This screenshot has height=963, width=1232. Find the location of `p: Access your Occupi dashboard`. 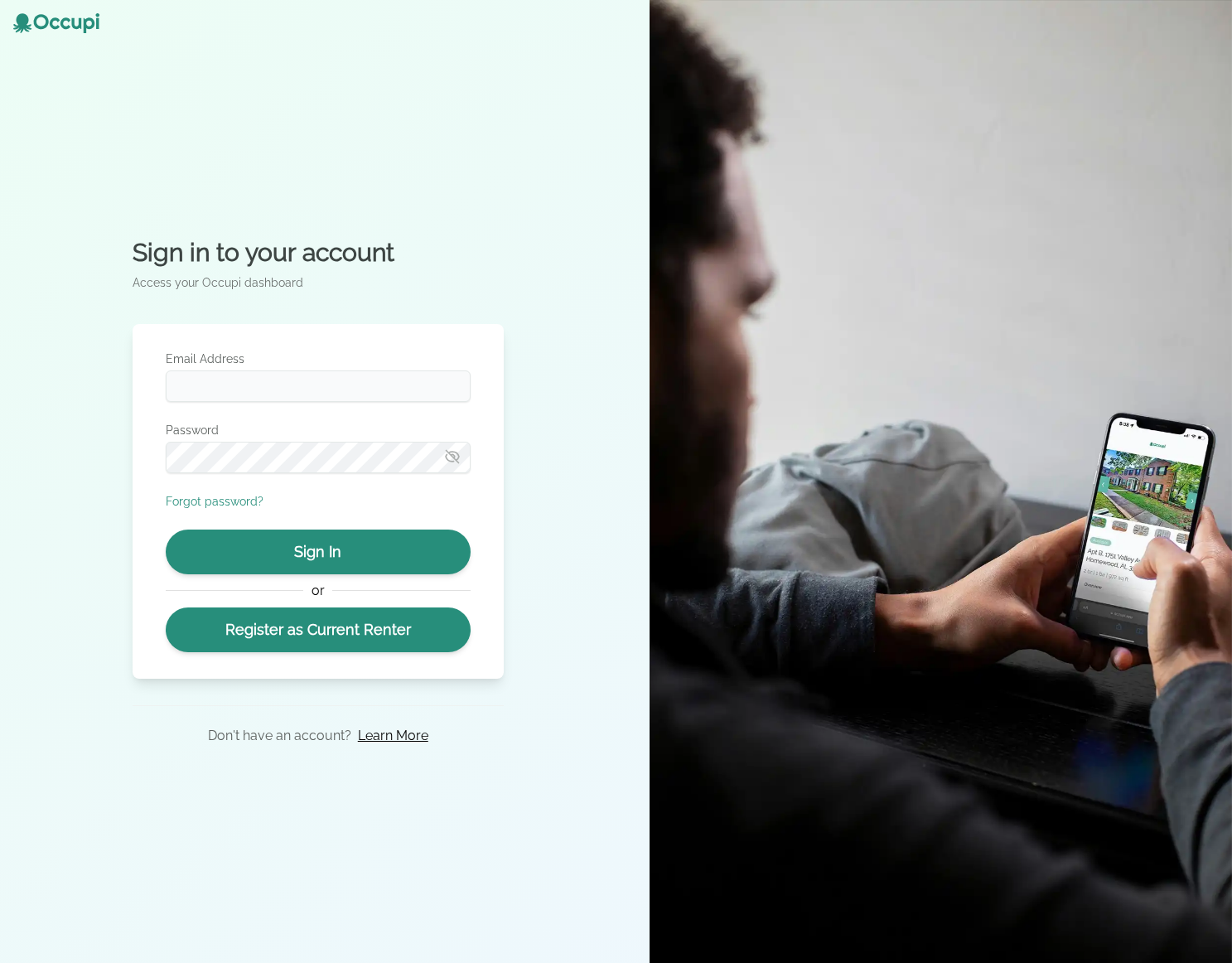

p: Access your Occupi dashboard is located at coordinates (318, 283).